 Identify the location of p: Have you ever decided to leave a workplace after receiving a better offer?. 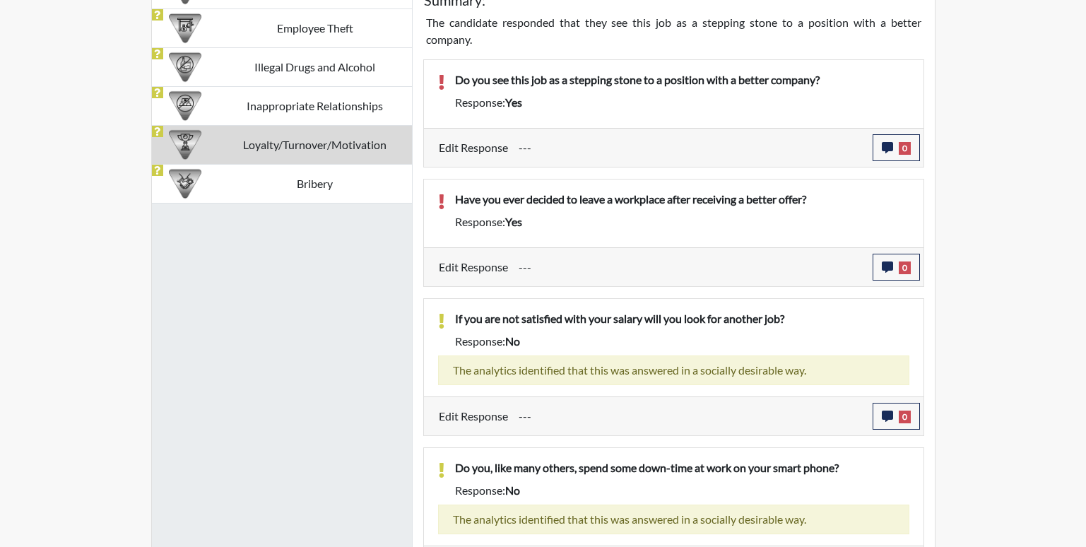
(682, 199).